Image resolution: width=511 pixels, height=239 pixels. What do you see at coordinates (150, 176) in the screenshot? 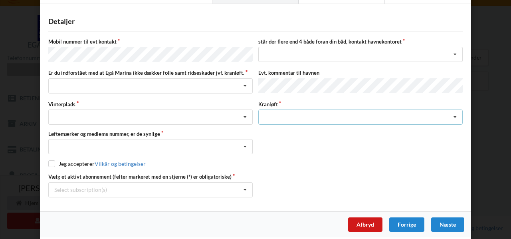
I see `label: Vælg et aktivt abonnement (felter markeret med en stjerne (*) er obligatoriske)` at bounding box center [150, 176].